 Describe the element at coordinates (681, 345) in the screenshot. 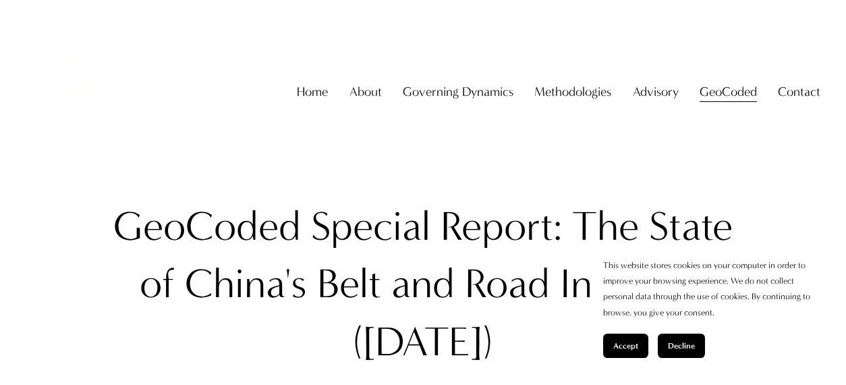

I see `button: Decline` at that location.